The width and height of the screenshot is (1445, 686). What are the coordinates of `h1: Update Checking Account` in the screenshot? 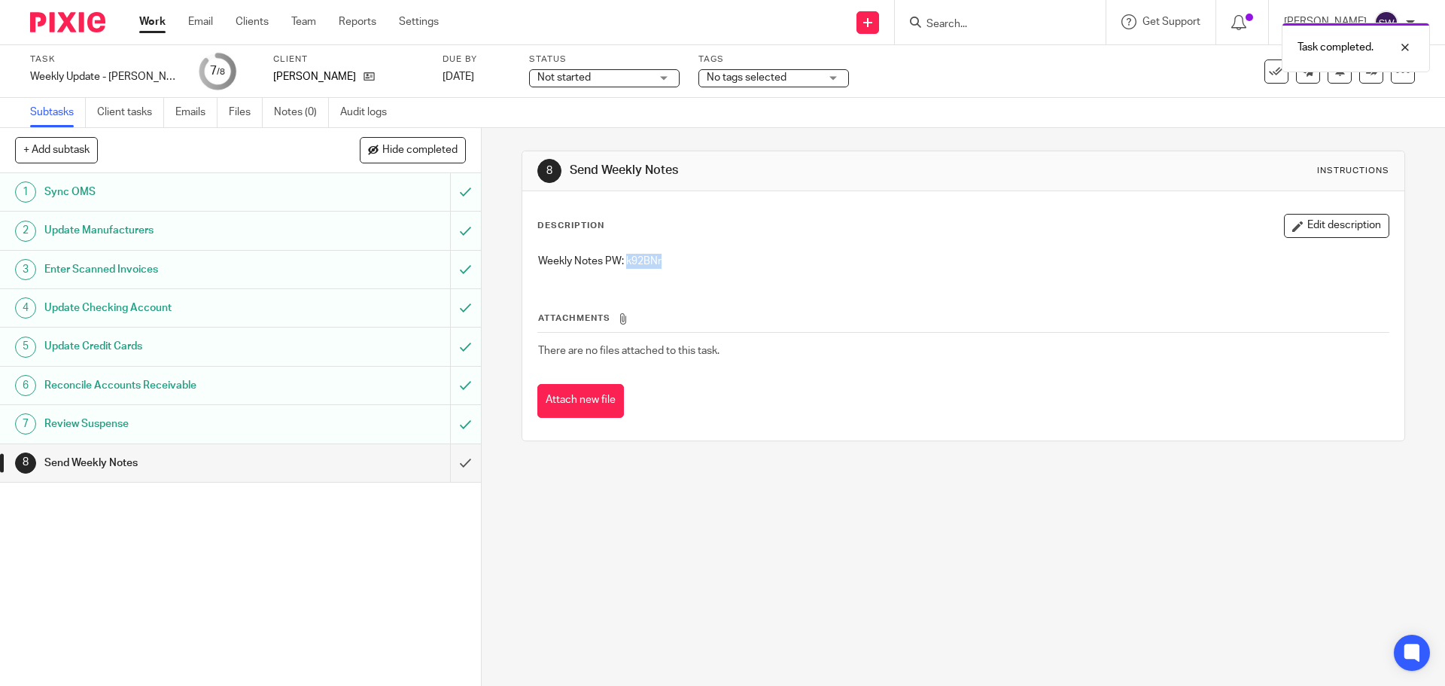 It's located at (175, 308).